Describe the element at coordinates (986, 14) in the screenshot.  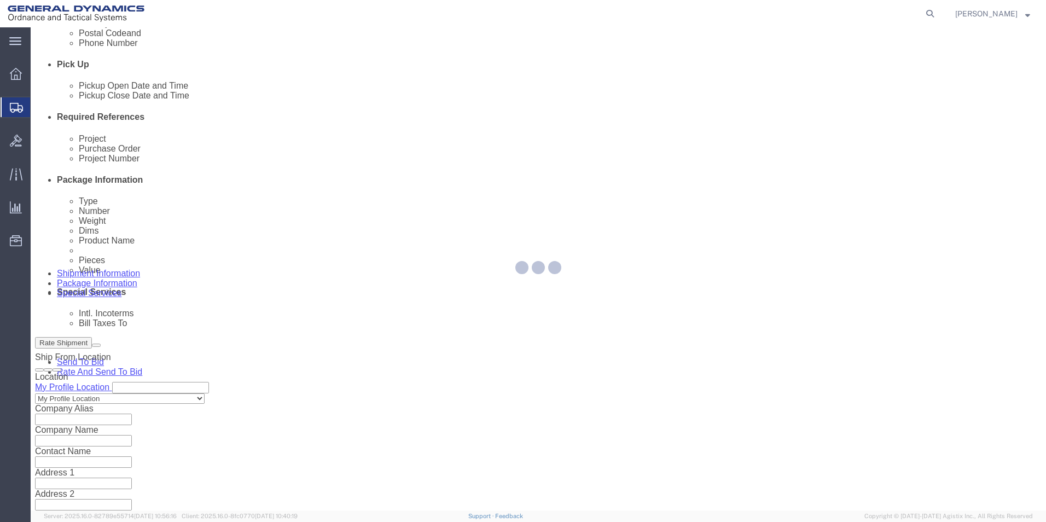
I see `span: Brandon Walls` at that location.